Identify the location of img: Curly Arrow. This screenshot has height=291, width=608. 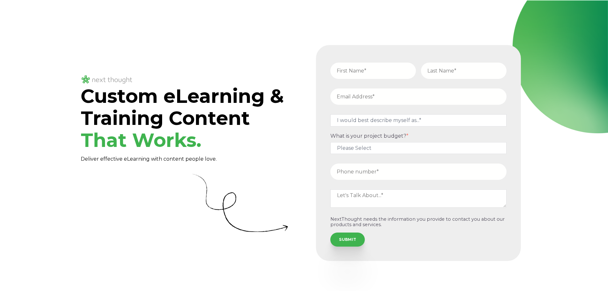
(240, 202).